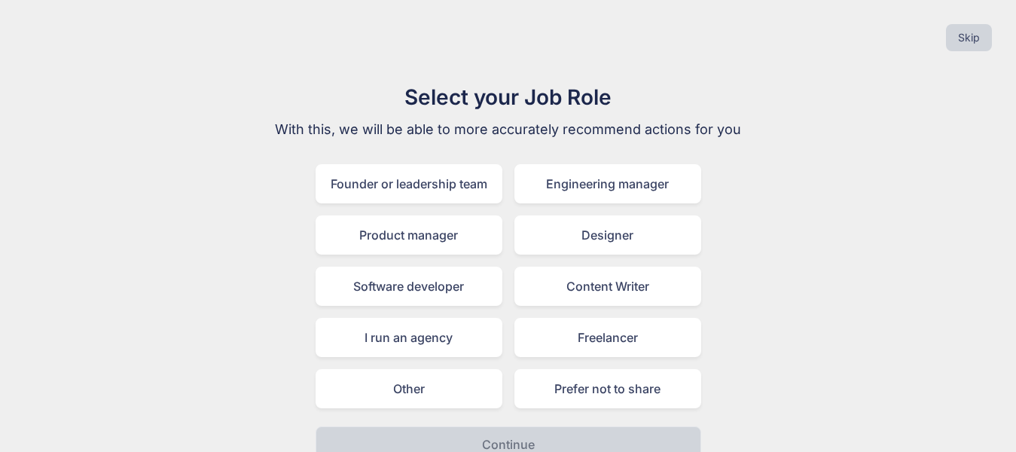 This screenshot has width=1016, height=452. What do you see at coordinates (409, 389) in the screenshot?
I see `div: Other` at bounding box center [409, 389].